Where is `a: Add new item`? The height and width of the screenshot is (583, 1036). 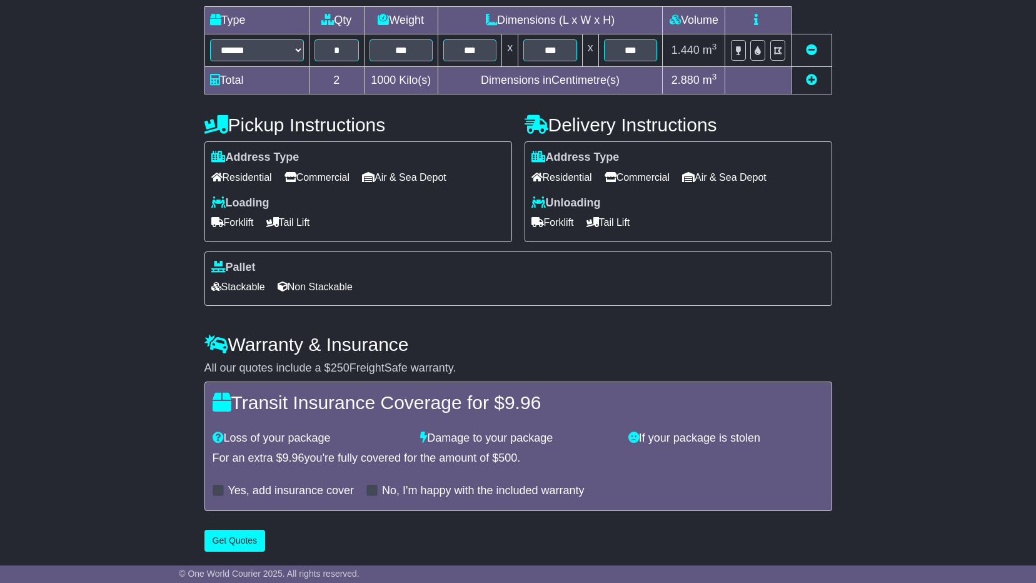
a: Add new item is located at coordinates (811, 80).